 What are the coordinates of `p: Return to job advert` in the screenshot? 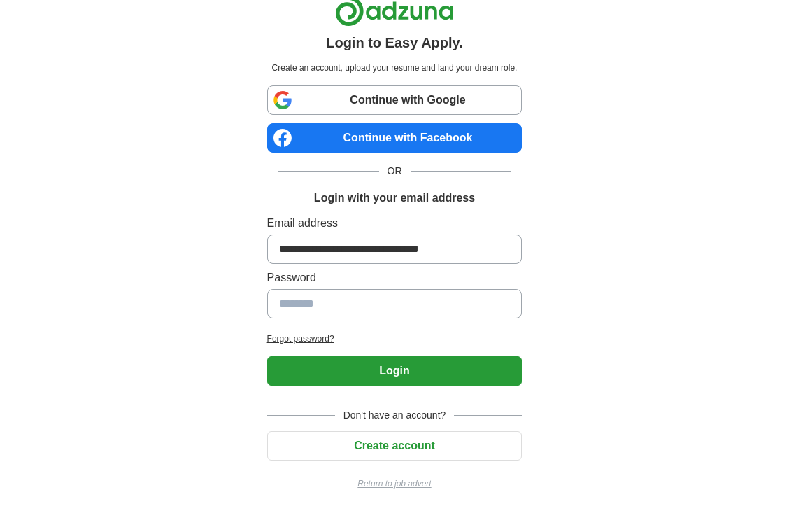 It's located at (395, 483).